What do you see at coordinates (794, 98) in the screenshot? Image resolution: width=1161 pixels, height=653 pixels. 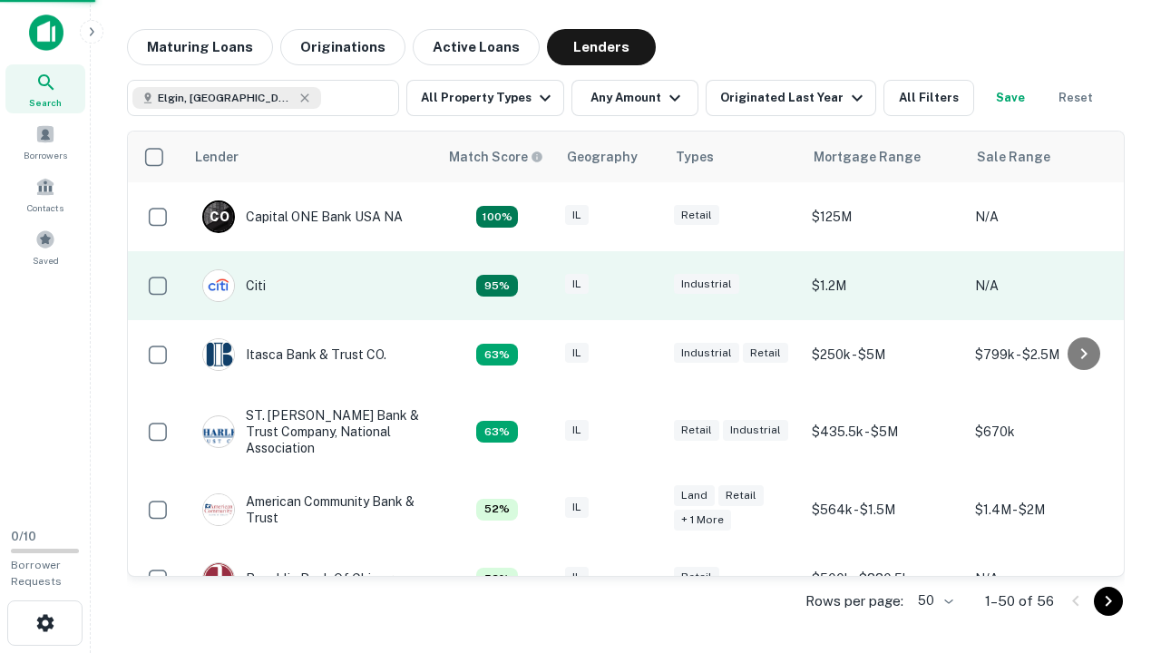 I see `div: Originated Last Year` at bounding box center [794, 98].